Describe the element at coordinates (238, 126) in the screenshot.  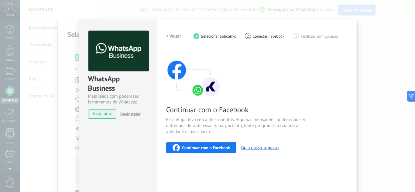
I see `span: Essa etapa leva cerca de 5 minutos. Algumas mensagens podem não ser entregues durante essa etapa,...` at that location.